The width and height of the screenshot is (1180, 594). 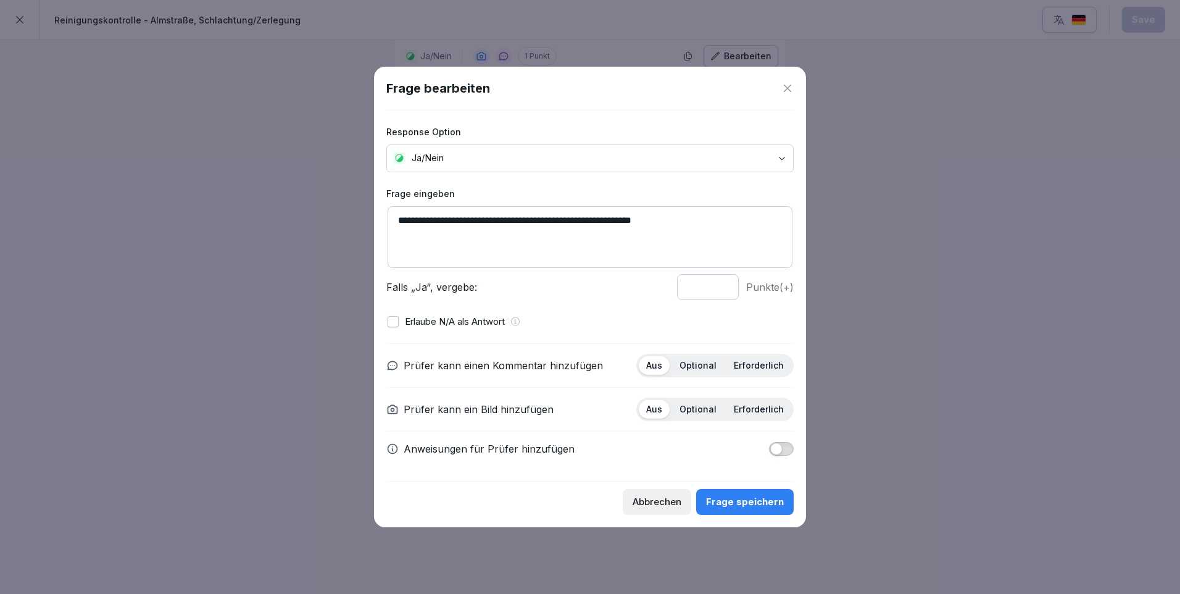 What do you see at coordinates (769, 287) in the screenshot?
I see `p: Punkte (+)` at bounding box center [769, 287].